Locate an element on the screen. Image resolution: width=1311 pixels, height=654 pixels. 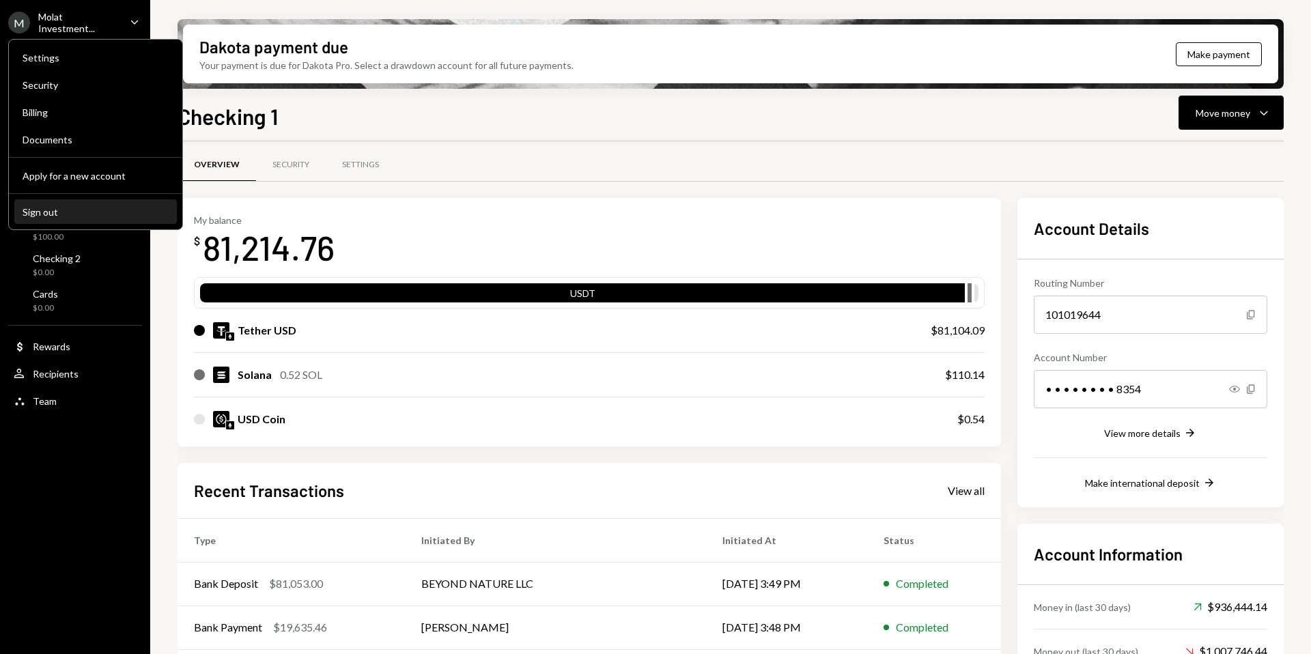
div: 0.52 SOL is located at coordinates (301, 375).